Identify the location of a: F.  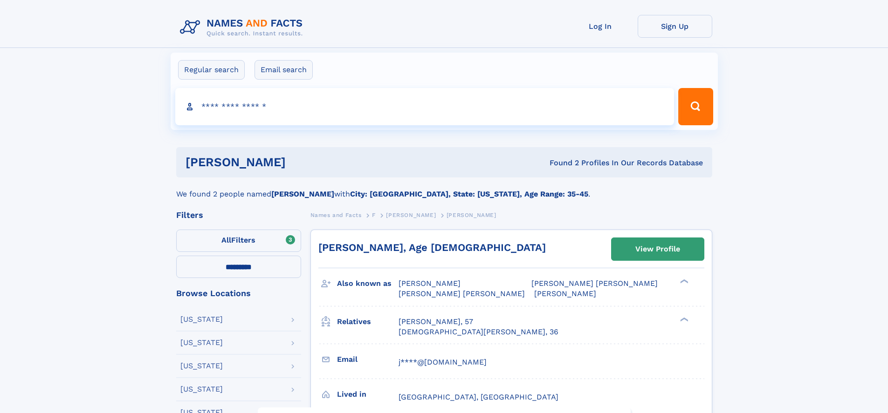
(374, 215).